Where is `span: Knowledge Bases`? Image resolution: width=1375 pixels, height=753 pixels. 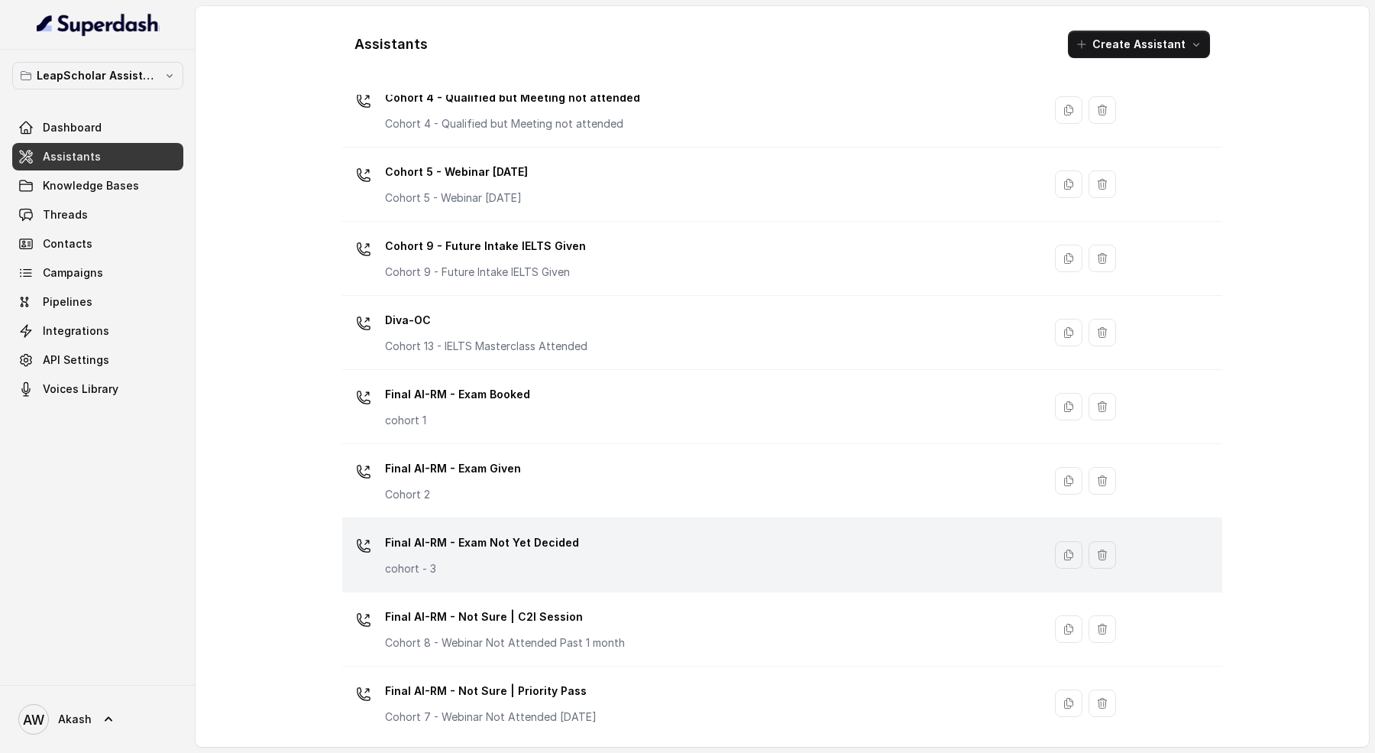 span: Knowledge Bases is located at coordinates (91, 186).